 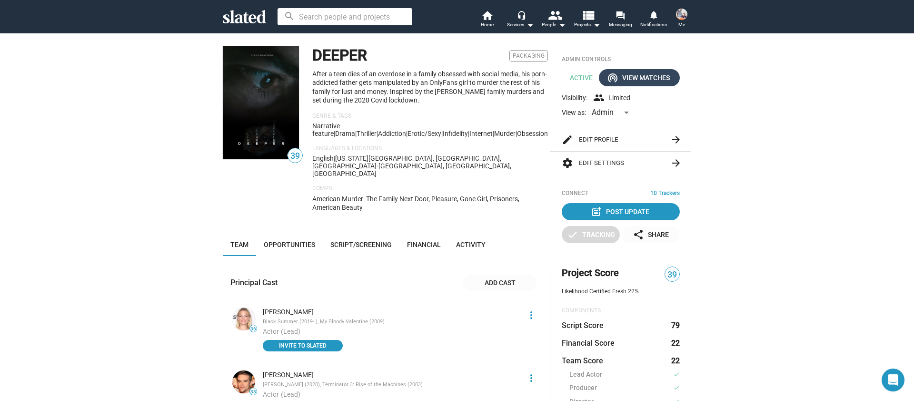 I want to click on p: Comps, so click(x=430, y=189).